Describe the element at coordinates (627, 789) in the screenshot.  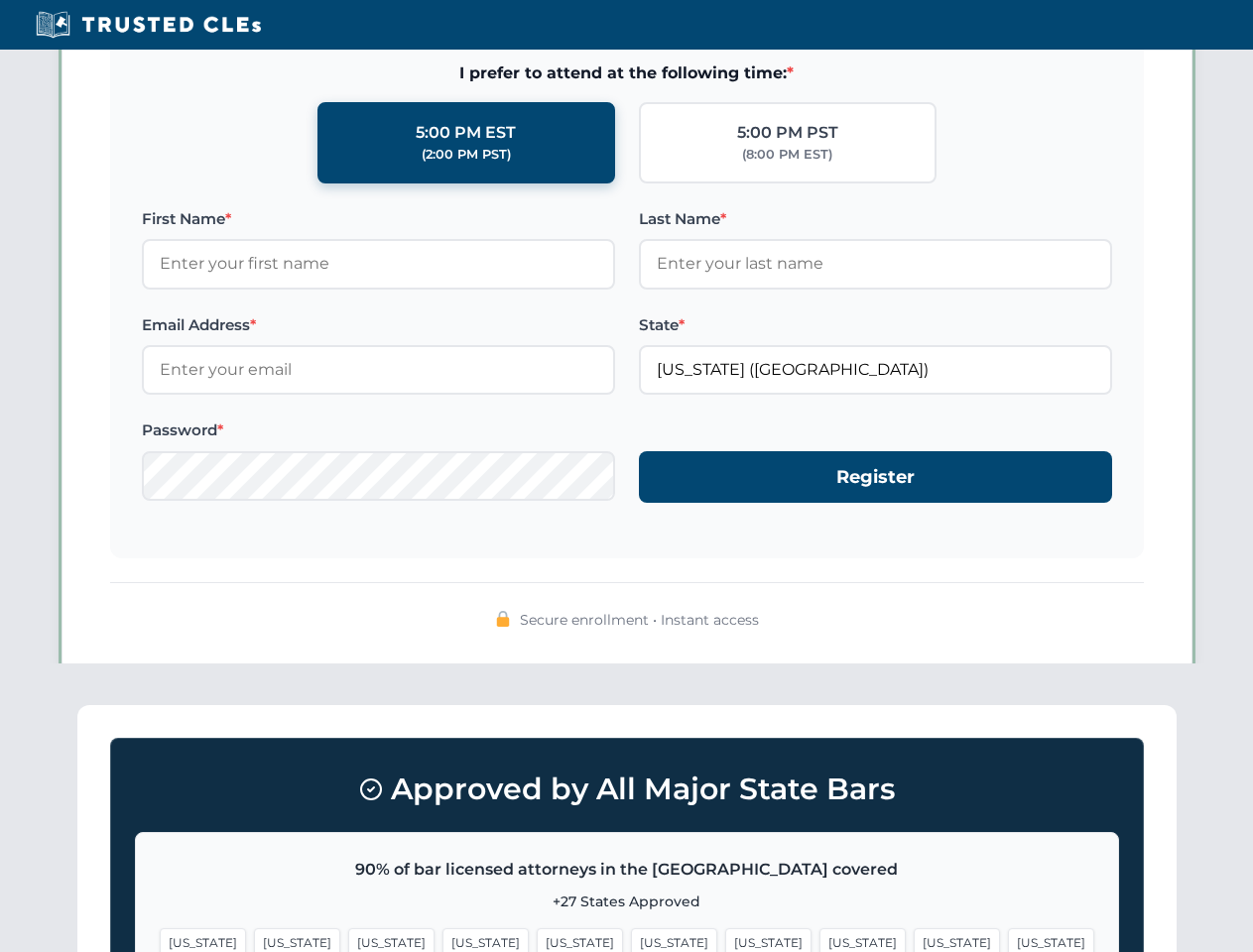
I see `h3: Approved by All Major State Bars` at that location.